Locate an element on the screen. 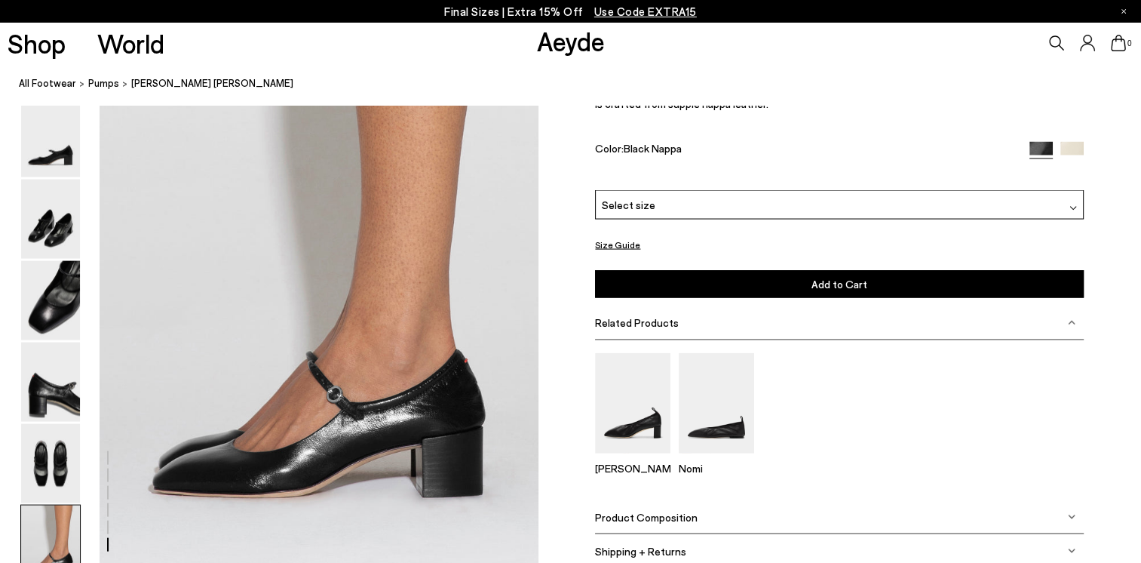 This screenshot has width=1141, height=563. span: Black Nappa is located at coordinates (652, 148).